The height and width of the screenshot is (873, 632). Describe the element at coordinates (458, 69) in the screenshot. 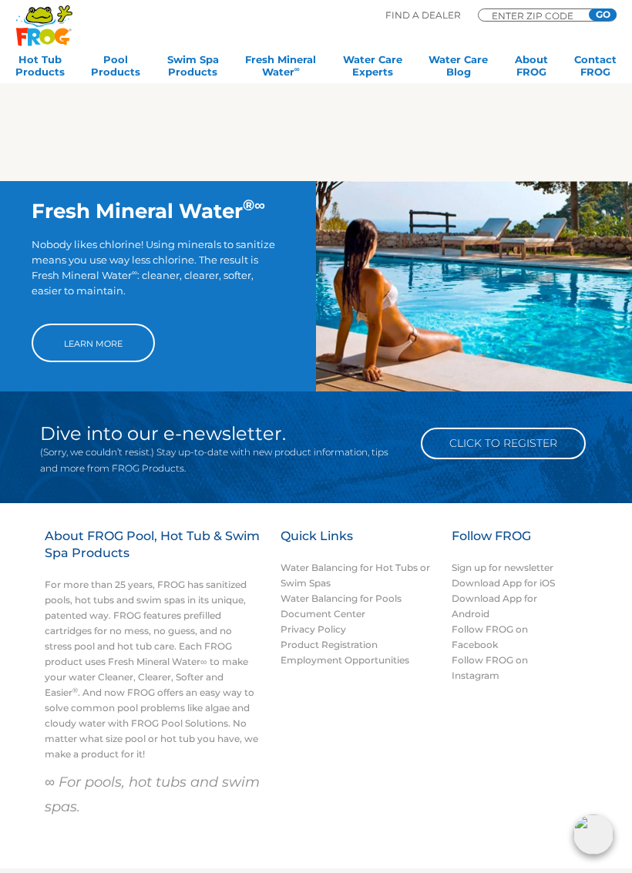

I see `a: Water CareBlog` at that location.